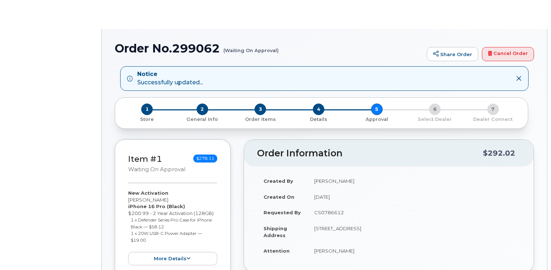 This screenshot has width=551, height=270. What do you see at coordinates (269, 48) in the screenshot?
I see `h1: Order No.299062` at bounding box center [269, 48].